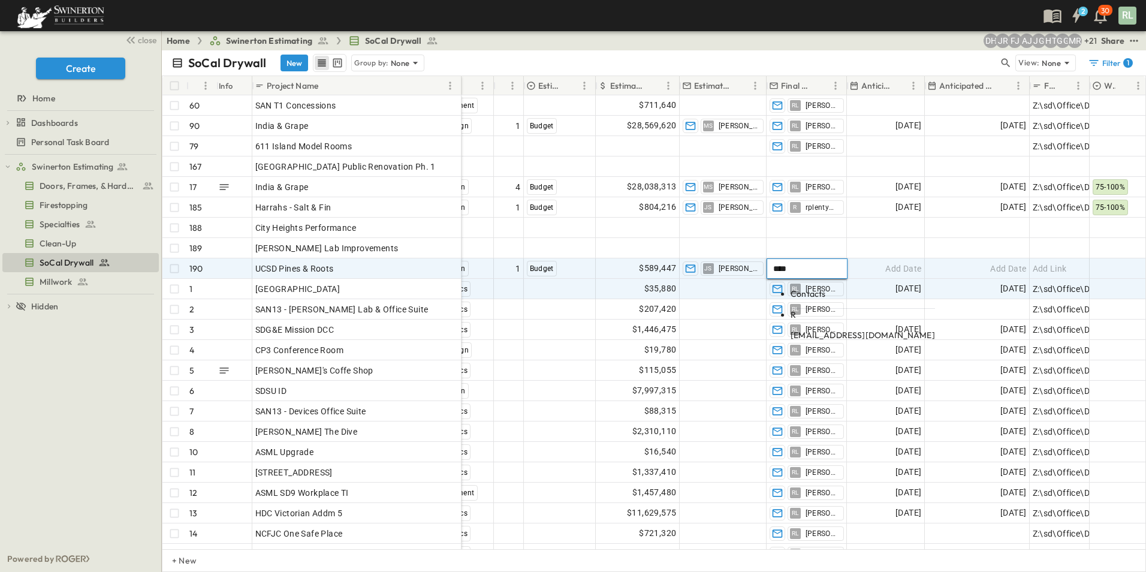 The width and height of the screenshot is (1146, 572). What do you see at coordinates (709, 125) in the screenshot?
I see `span: MS` at bounding box center [709, 125].